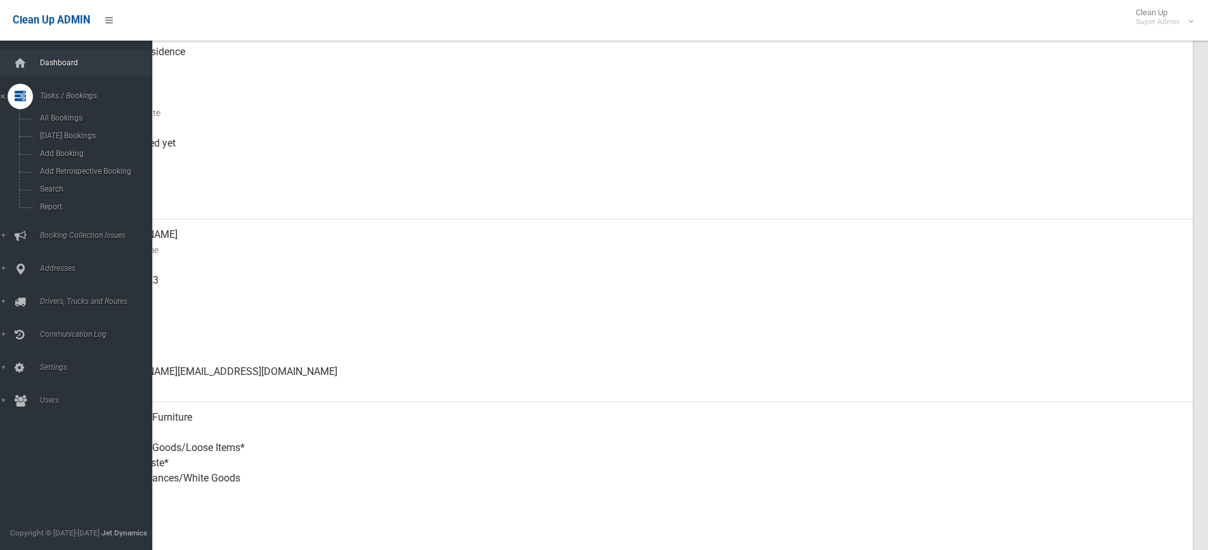 The image size is (1208, 550). Describe the element at coordinates (93, 171) in the screenshot. I see `span: Add Retrospective Booking` at that location.